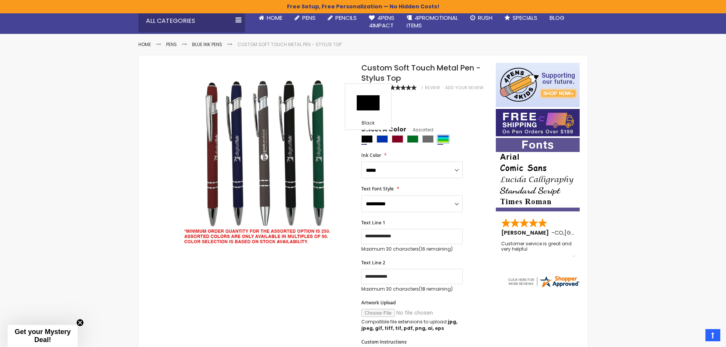  What do you see at coordinates (309, 18) in the screenshot?
I see `span: Pens` at bounding box center [309, 18].